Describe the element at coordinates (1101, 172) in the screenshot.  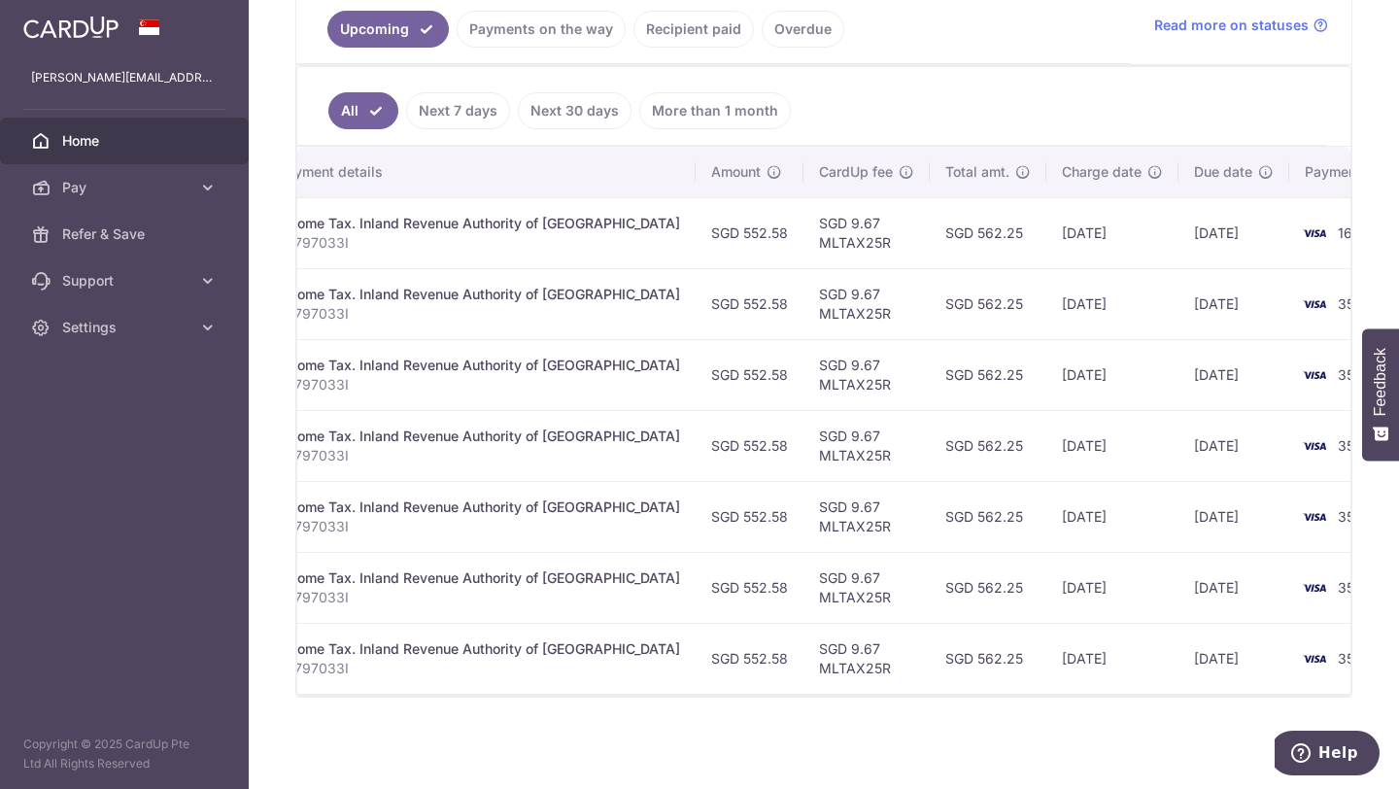
I see `span: Charge date` at that location.